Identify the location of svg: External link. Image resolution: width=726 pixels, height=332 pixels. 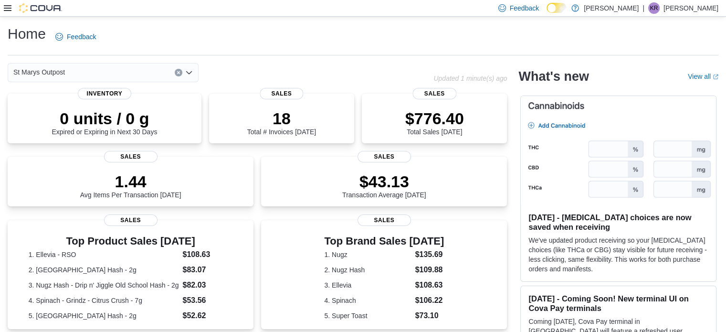
(715, 77).